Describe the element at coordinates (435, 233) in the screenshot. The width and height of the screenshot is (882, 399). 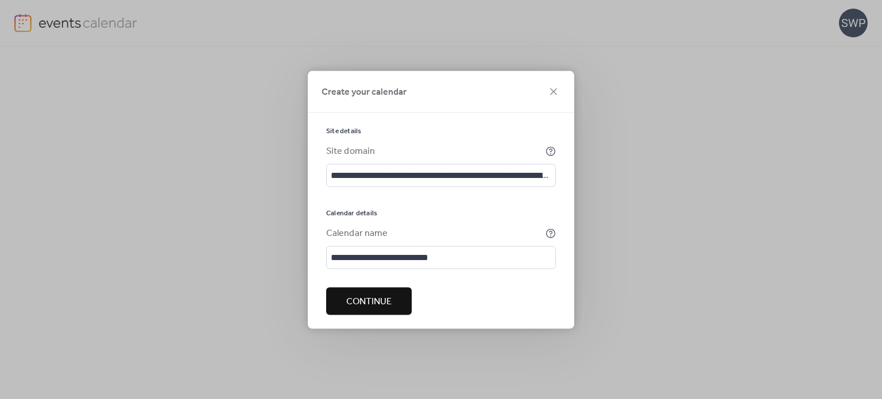
I see `div: Calendar name` at that location.